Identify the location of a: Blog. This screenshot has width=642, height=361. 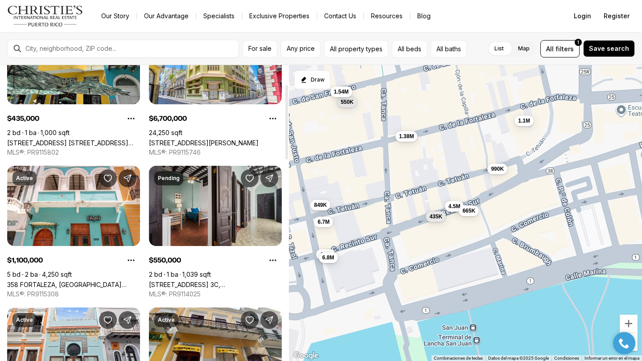
(424, 16).